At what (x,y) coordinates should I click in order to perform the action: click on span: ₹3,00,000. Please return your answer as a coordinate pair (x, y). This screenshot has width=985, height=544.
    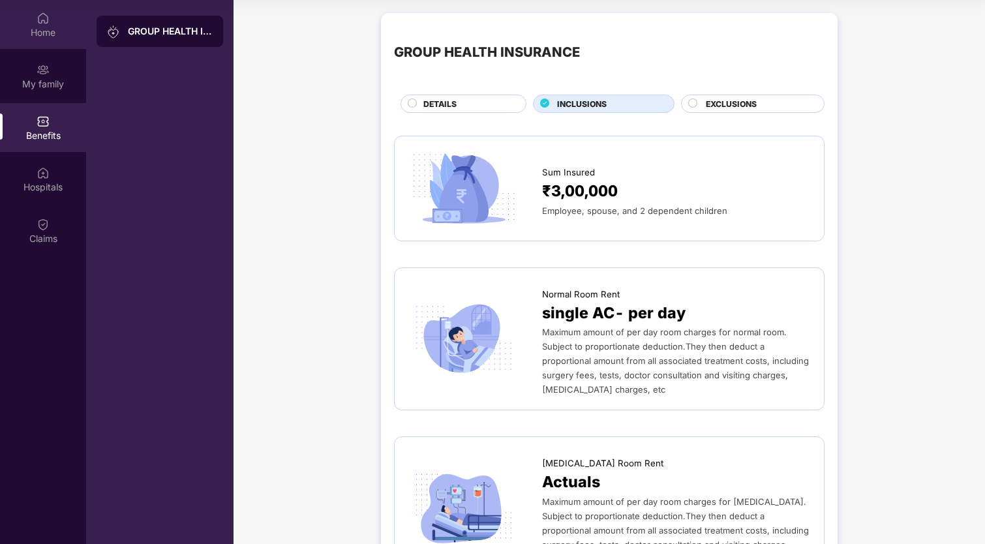
    Looking at the image, I should click on (580, 191).